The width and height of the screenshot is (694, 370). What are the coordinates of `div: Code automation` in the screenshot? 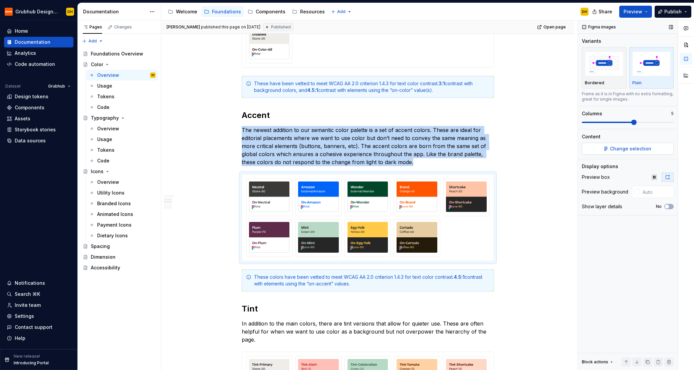 It's located at (35, 64).